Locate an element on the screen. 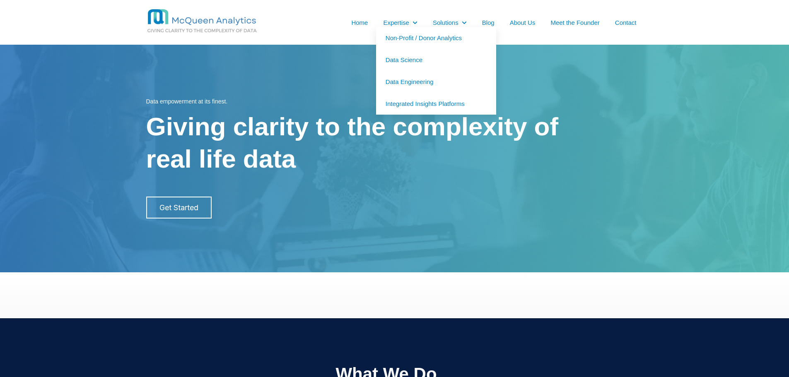  nav: Desktop navigation is located at coordinates (478, 22).